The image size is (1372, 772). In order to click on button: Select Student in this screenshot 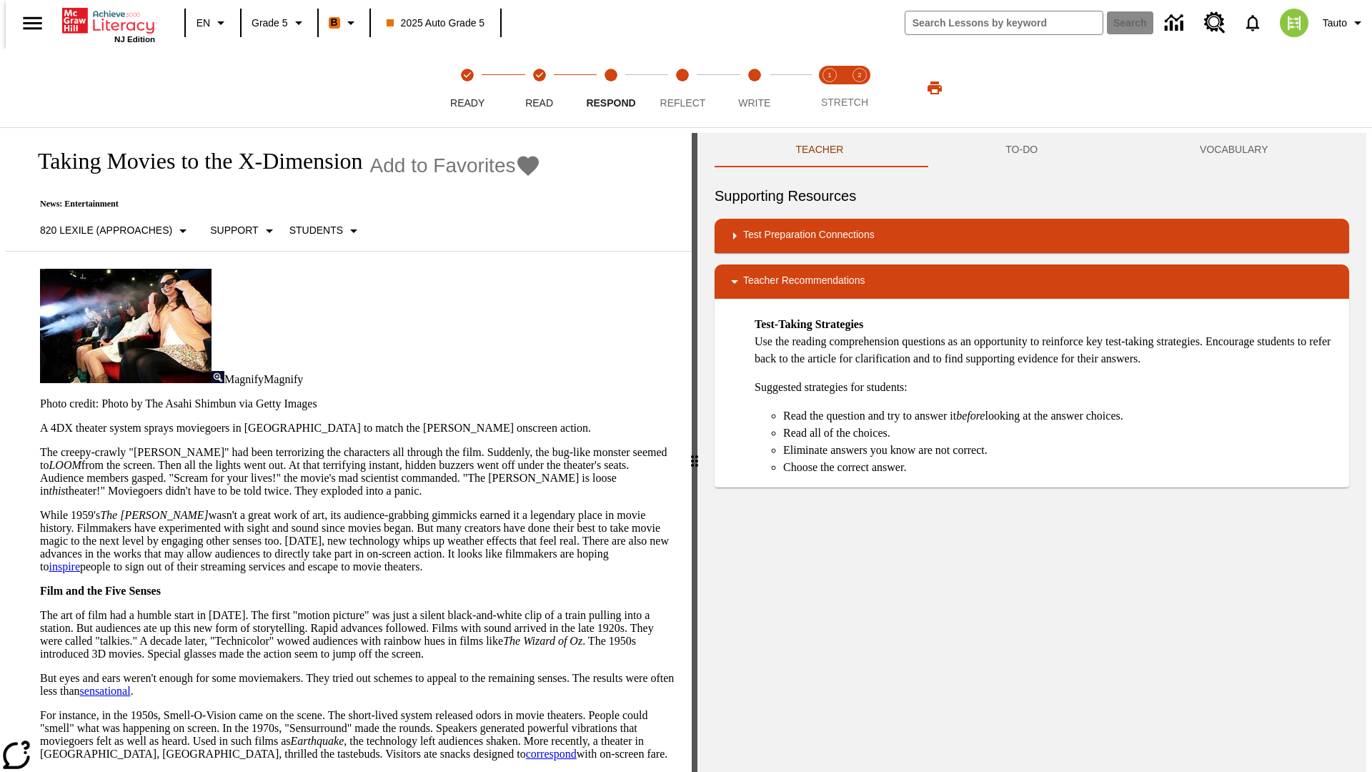, I will do `click(326, 231)`.